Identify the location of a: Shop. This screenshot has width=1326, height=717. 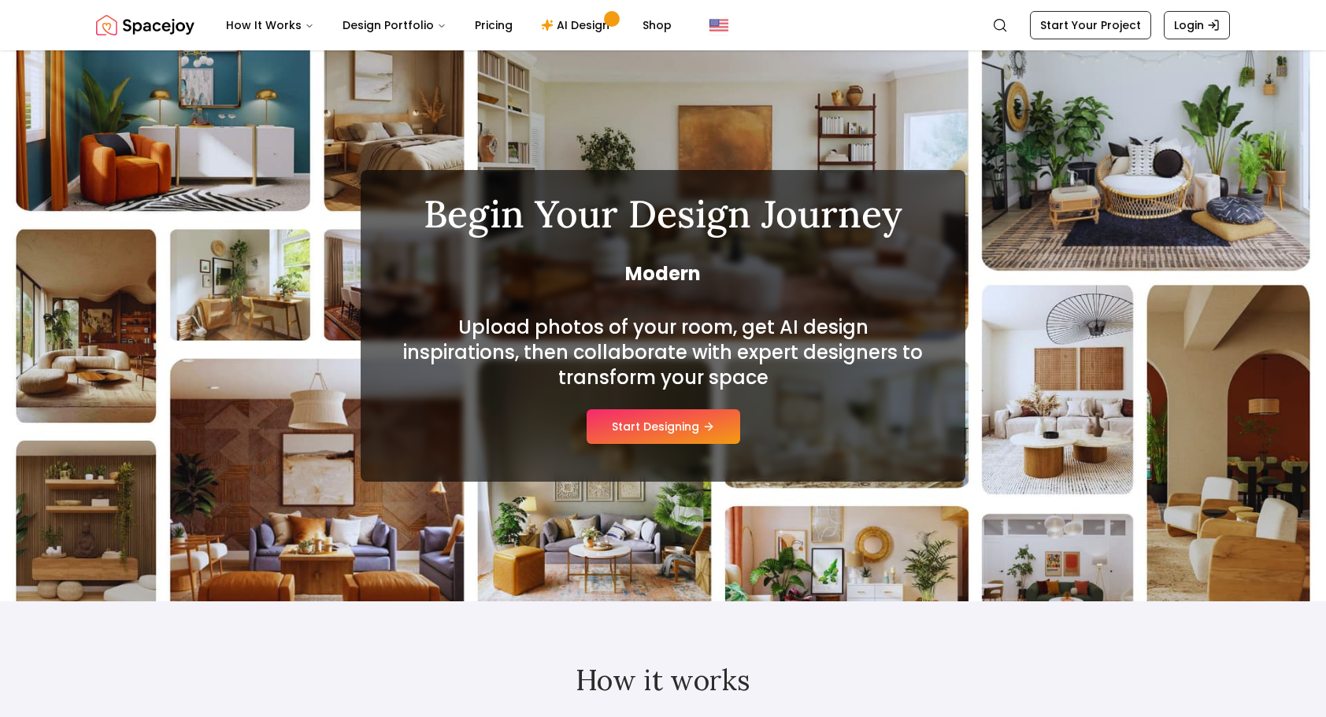
(657, 25).